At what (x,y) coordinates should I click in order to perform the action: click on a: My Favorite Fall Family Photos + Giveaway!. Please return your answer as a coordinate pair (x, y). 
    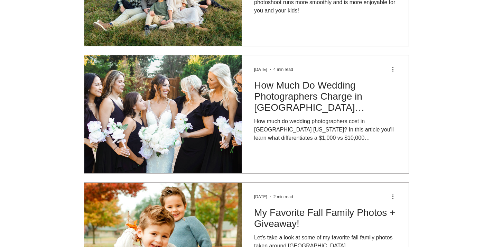
    Looking at the image, I should click on (325, 220).